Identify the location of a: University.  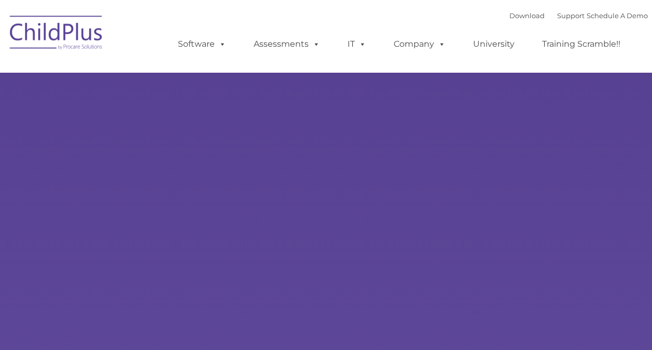
(494, 44).